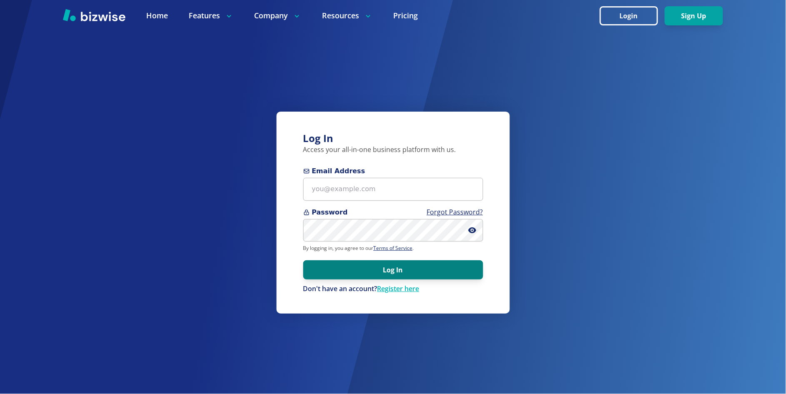 The width and height of the screenshot is (786, 394). Describe the element at coordinates (393, 289) in the screenshot. I see `div: Don't have an account?Register here` at that location.